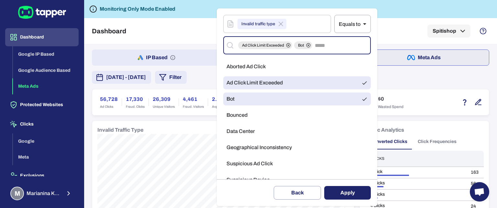 The width and height of the screenshot is (497, 208). Describe the element at coordinates (249, 164) in the screenshot. I see `span: Suspicious Ad Click` at that location.